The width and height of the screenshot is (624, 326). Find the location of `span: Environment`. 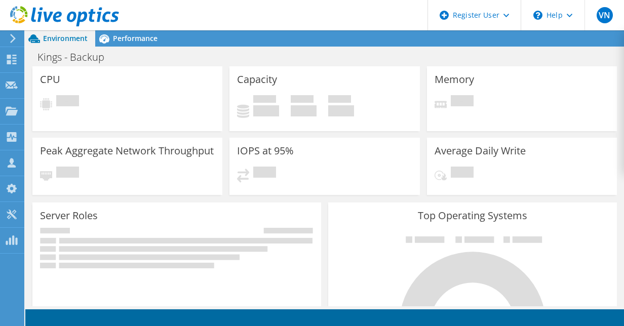

span: Environment is located at coordinates (65, 38).